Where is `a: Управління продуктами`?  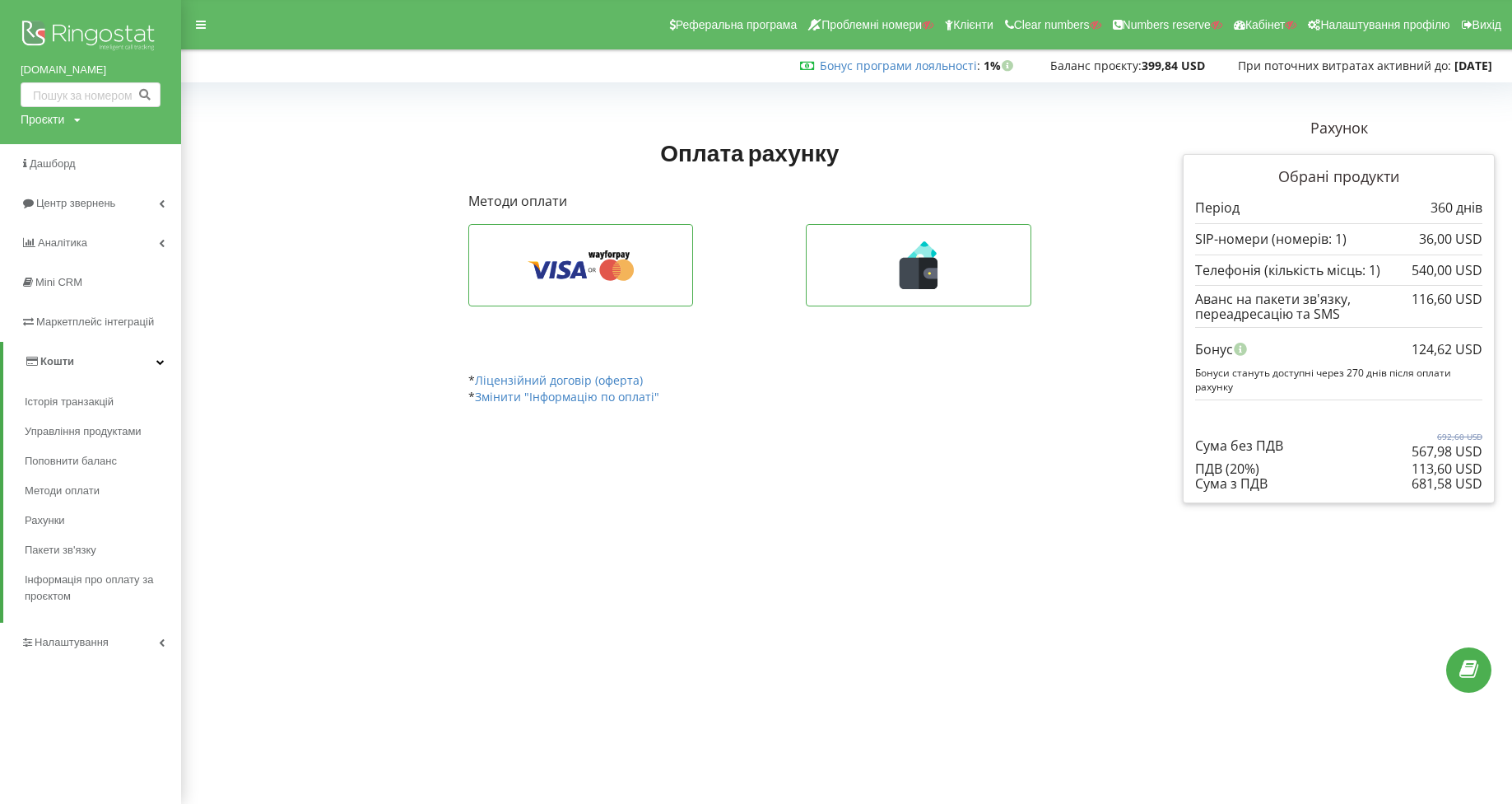
a: Управління продуктами is located at coordinates (102, 431).